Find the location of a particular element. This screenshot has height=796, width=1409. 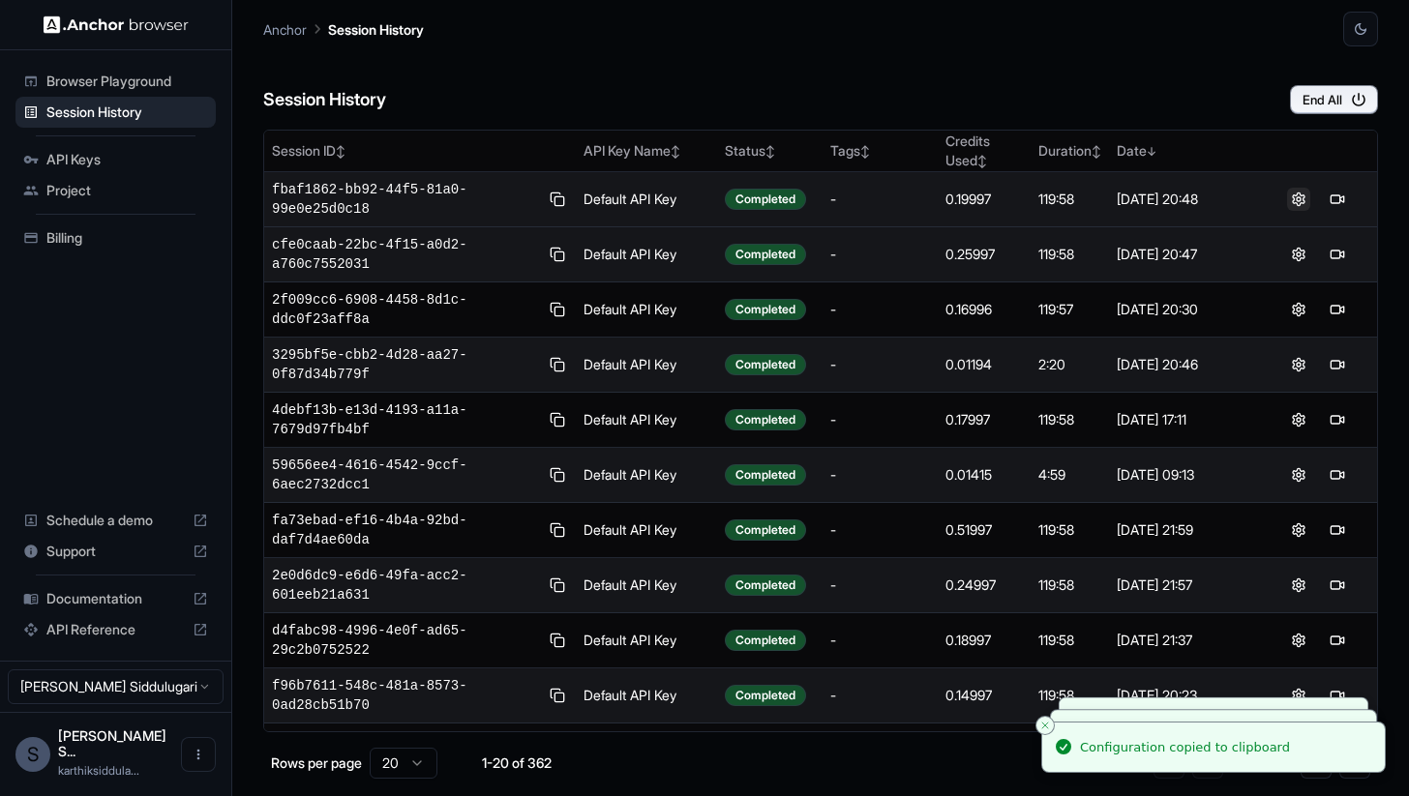

div: S is located at coordinates (33, 755).